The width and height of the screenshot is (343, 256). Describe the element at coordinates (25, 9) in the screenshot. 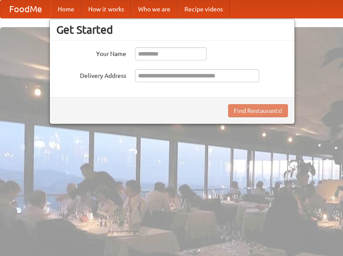

I see `a: FoodMe` at that location.